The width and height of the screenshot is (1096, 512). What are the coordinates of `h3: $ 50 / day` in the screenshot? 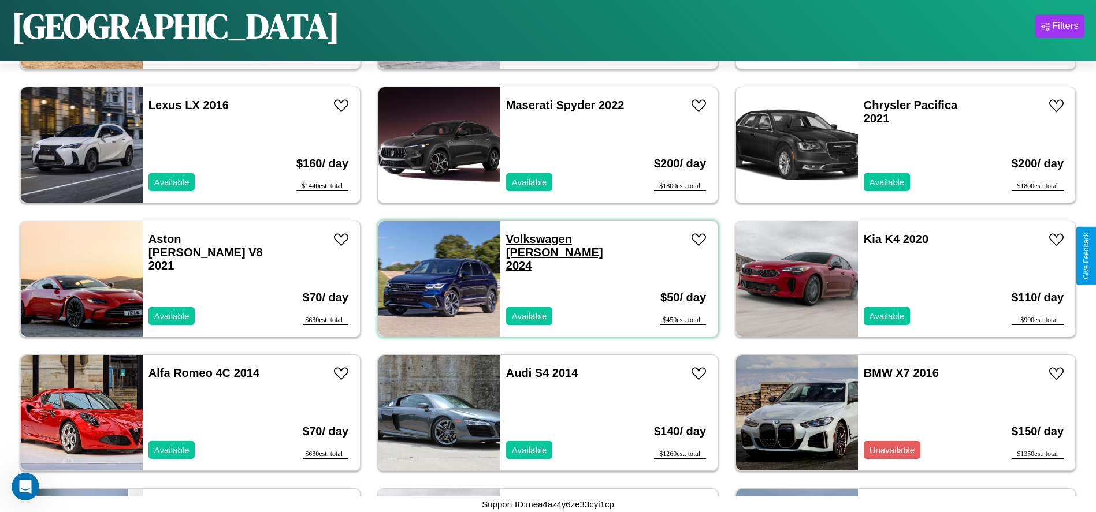 It's located at (683, 297).